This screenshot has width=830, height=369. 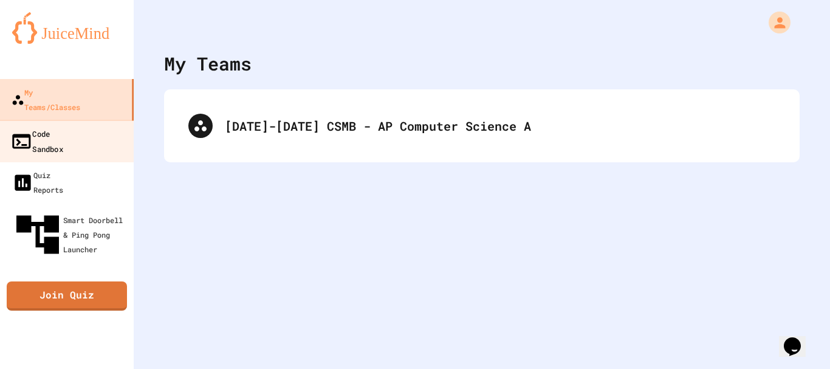 What do you see at coordinates (36, 140) in the screenshot?
I see `div: Code Sandbox` at bounding box center [36, 140].